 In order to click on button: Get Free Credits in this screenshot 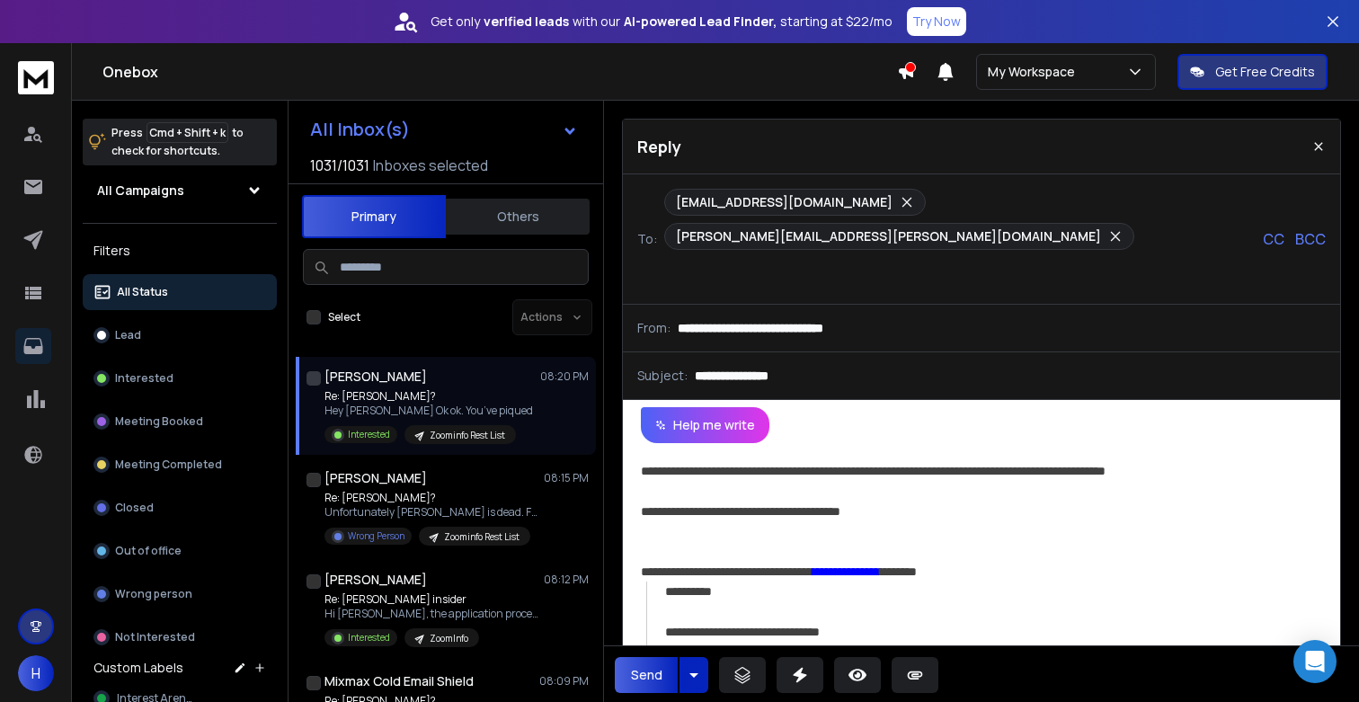, I will do `click(1252, 72)`.